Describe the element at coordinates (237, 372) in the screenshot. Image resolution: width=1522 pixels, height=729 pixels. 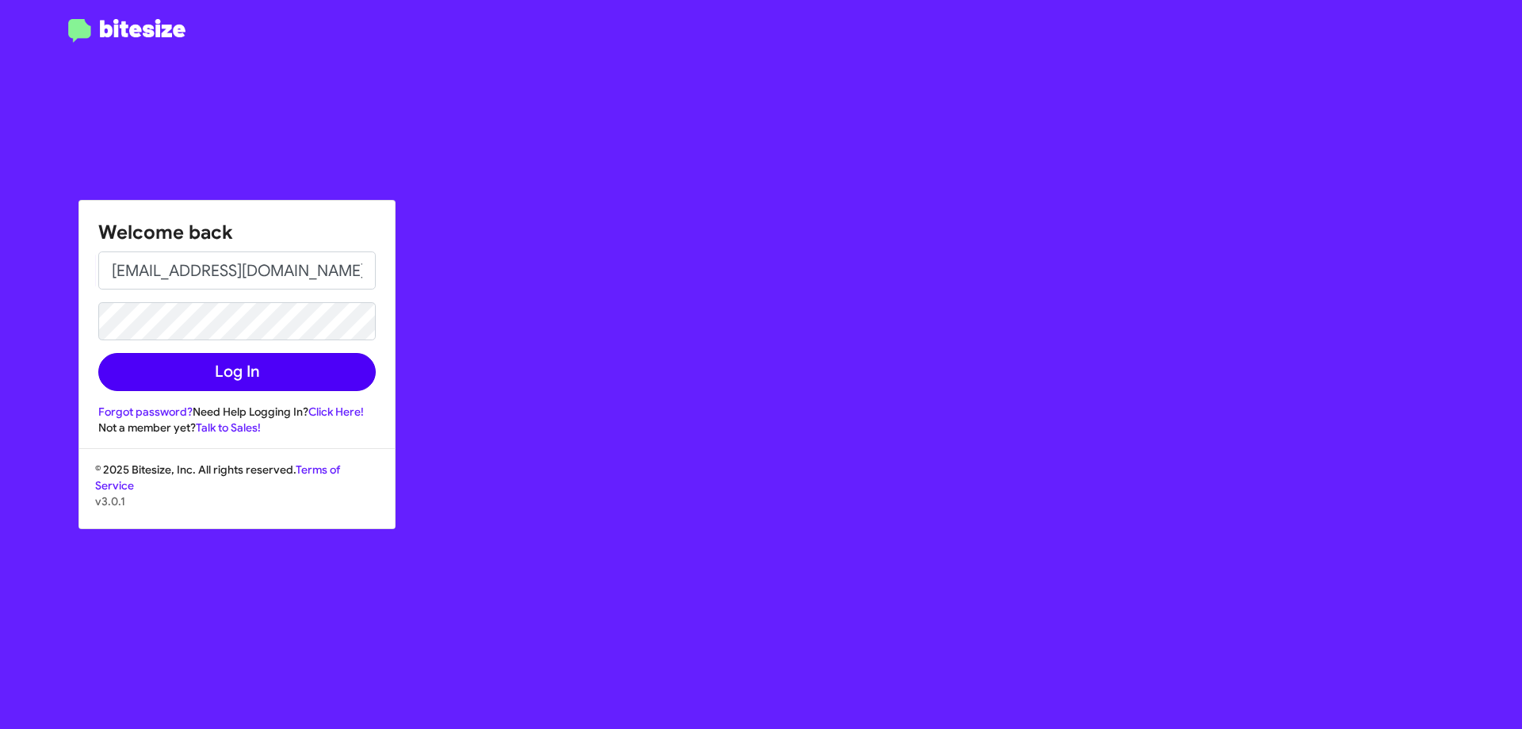
I see `button: Log In` at that location.